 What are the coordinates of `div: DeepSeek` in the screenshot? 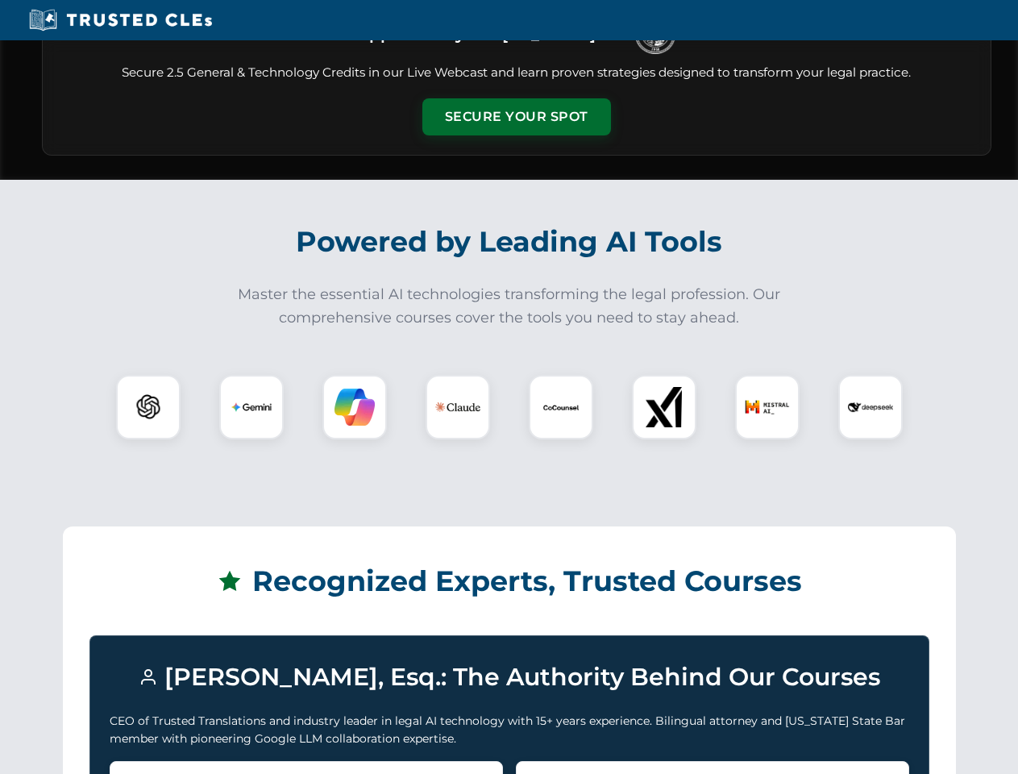 It's located at (870, 407).